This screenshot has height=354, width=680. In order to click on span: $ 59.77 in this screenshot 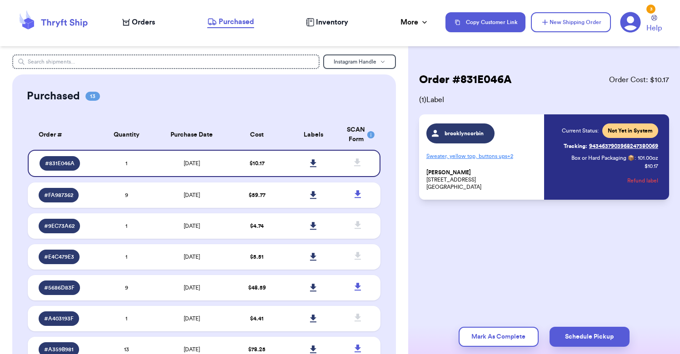, I will do `click(257, 195)`.